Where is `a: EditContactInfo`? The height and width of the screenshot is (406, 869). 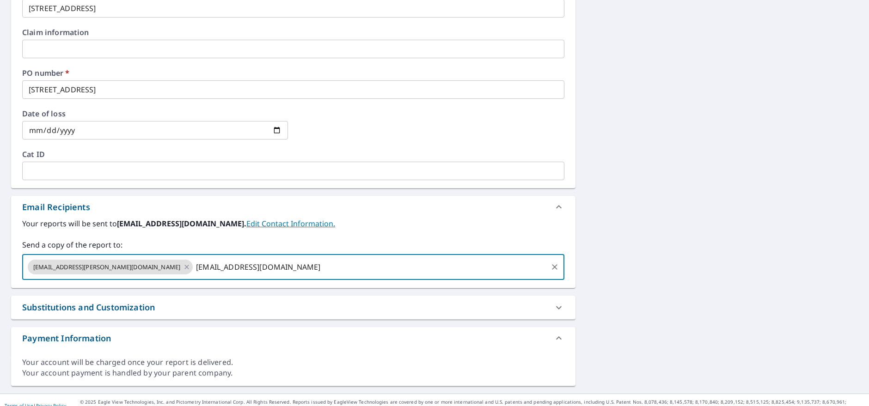
a: EditContactInfo is located at coordinates (291, 224).